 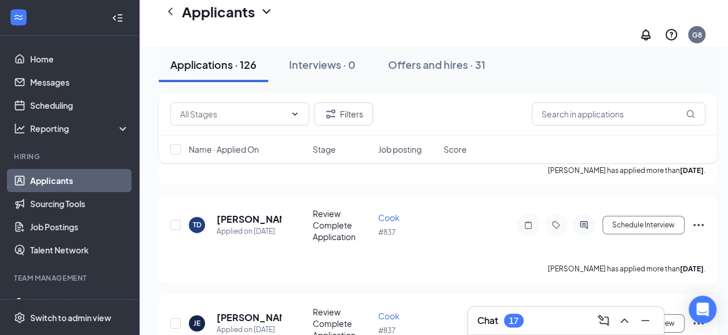 I want to click on div: Team Management, so click(x=70, y=278).